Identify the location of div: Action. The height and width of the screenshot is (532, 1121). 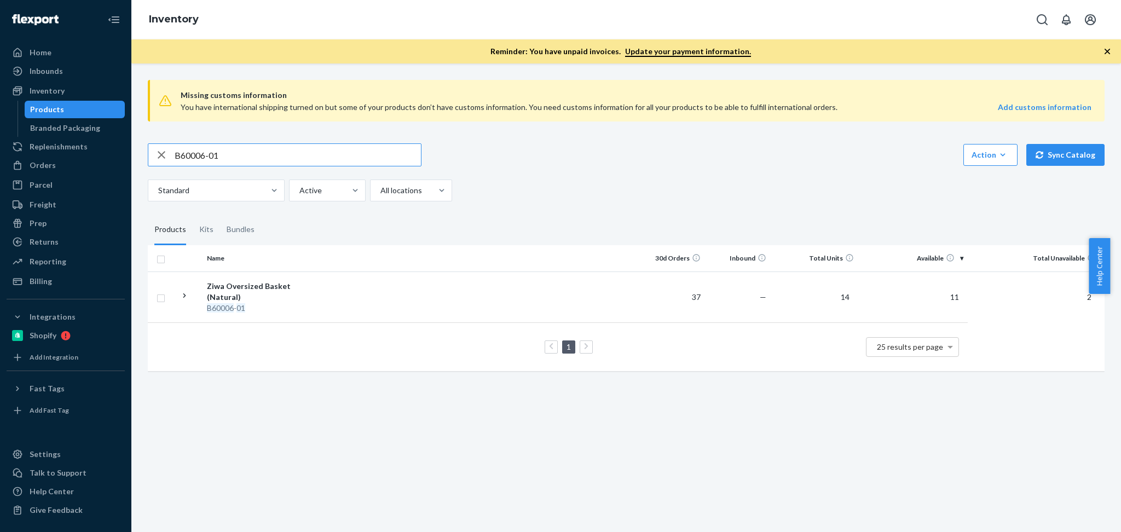
(990, 155).